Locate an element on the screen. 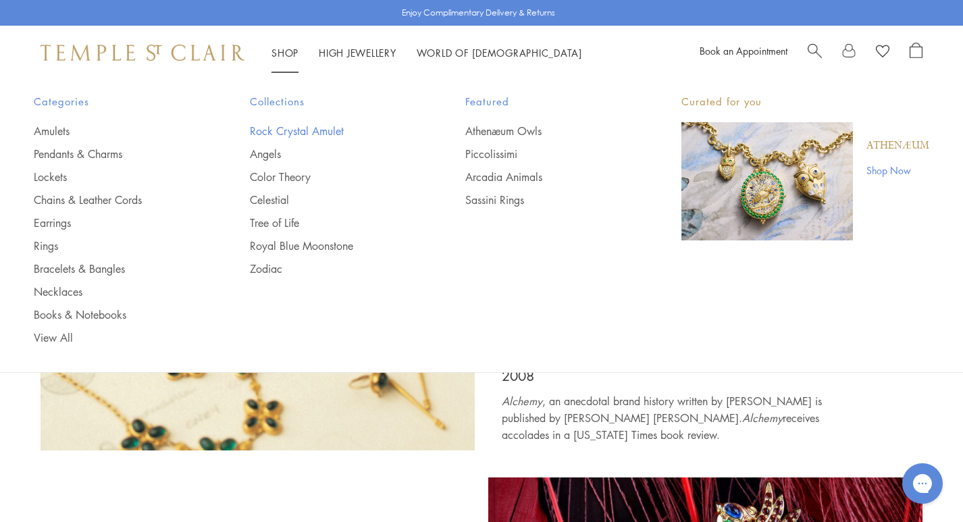 This screenshot has height=522, width=963. a: Book an Appointment is located at coordinates (743, 51).